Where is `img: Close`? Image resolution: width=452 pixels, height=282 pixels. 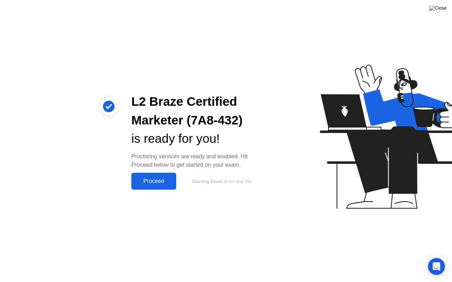 img: Close is located at coordinates (438, 8).